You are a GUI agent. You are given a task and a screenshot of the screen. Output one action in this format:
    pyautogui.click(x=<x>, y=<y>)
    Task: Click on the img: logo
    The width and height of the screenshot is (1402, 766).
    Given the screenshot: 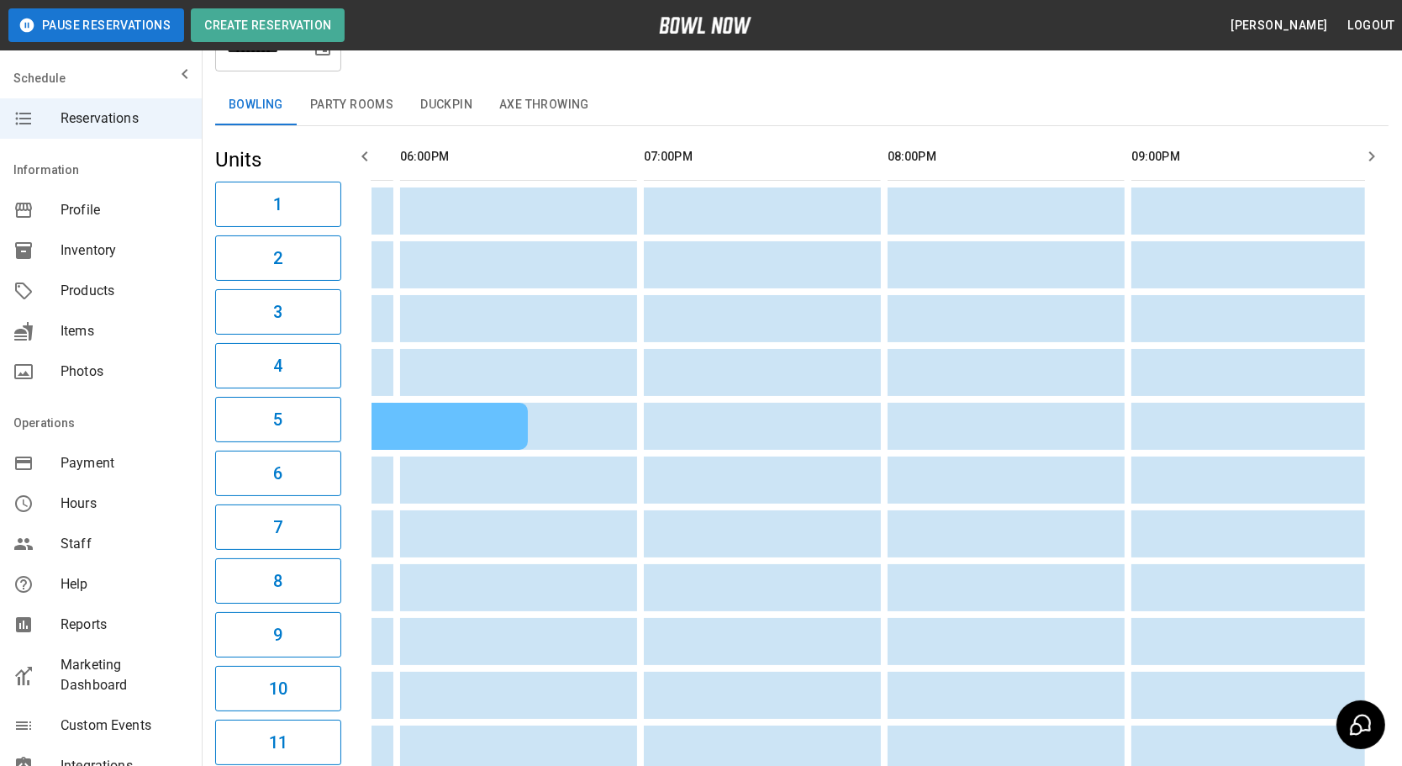 What is the action you would take?
    pyautogui.click(x=705, y=25)
    